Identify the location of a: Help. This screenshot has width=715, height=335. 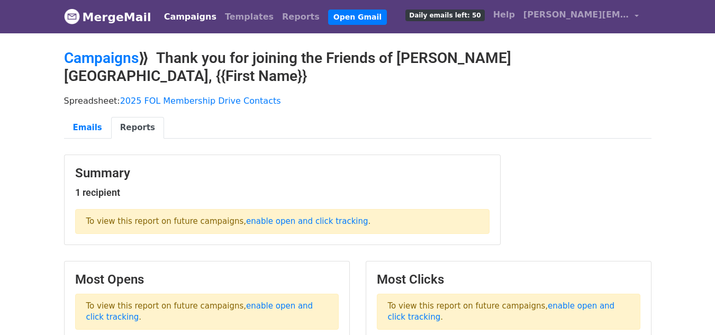
(504, 15).